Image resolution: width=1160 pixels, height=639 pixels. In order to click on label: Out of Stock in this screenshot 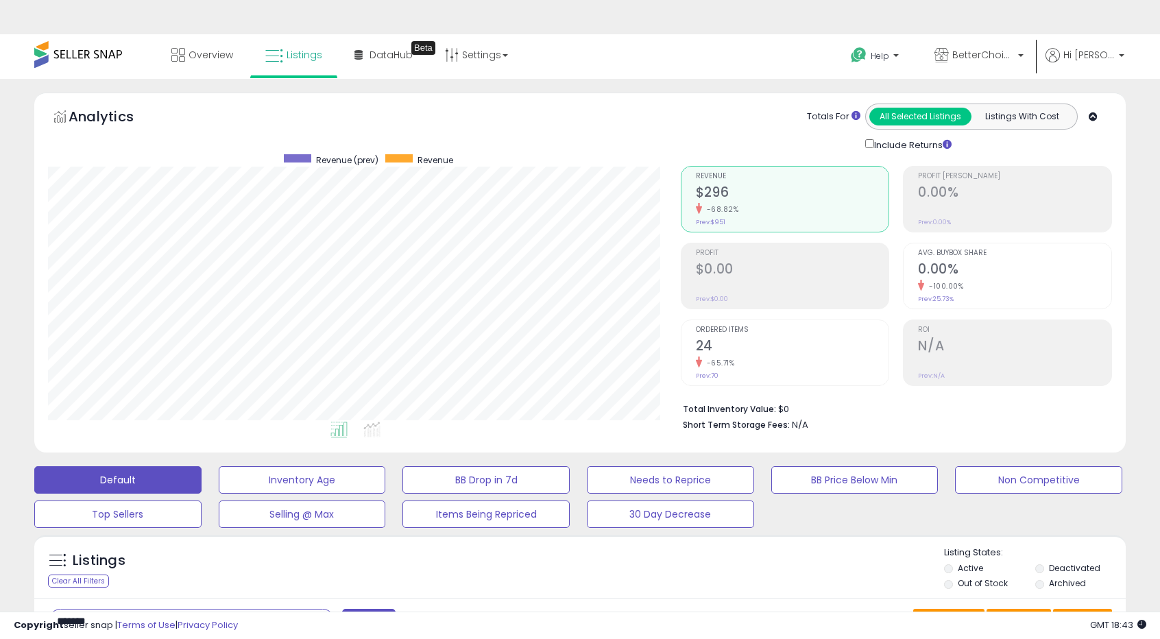, I will do `click(983, 583)`.